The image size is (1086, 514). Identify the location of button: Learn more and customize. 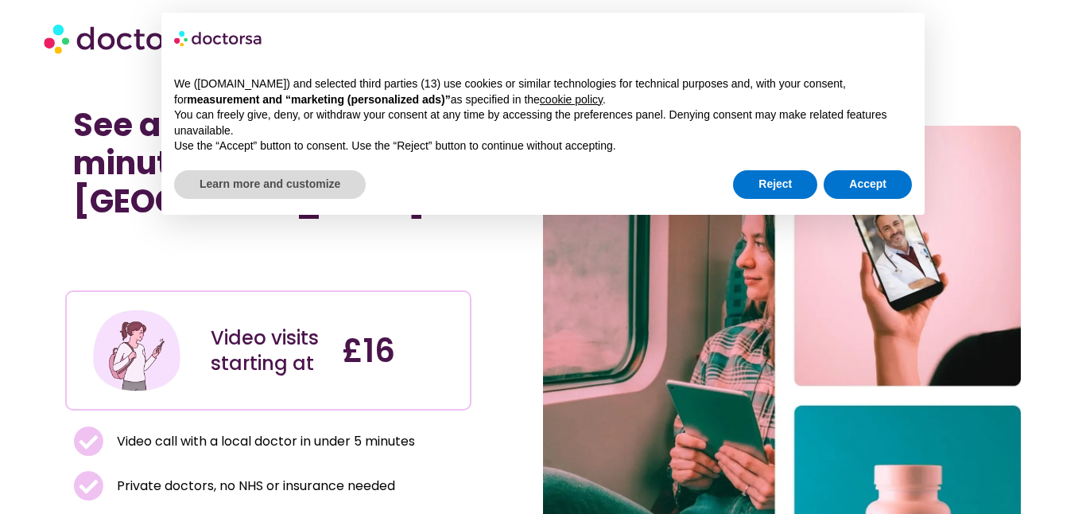
(270, 184).